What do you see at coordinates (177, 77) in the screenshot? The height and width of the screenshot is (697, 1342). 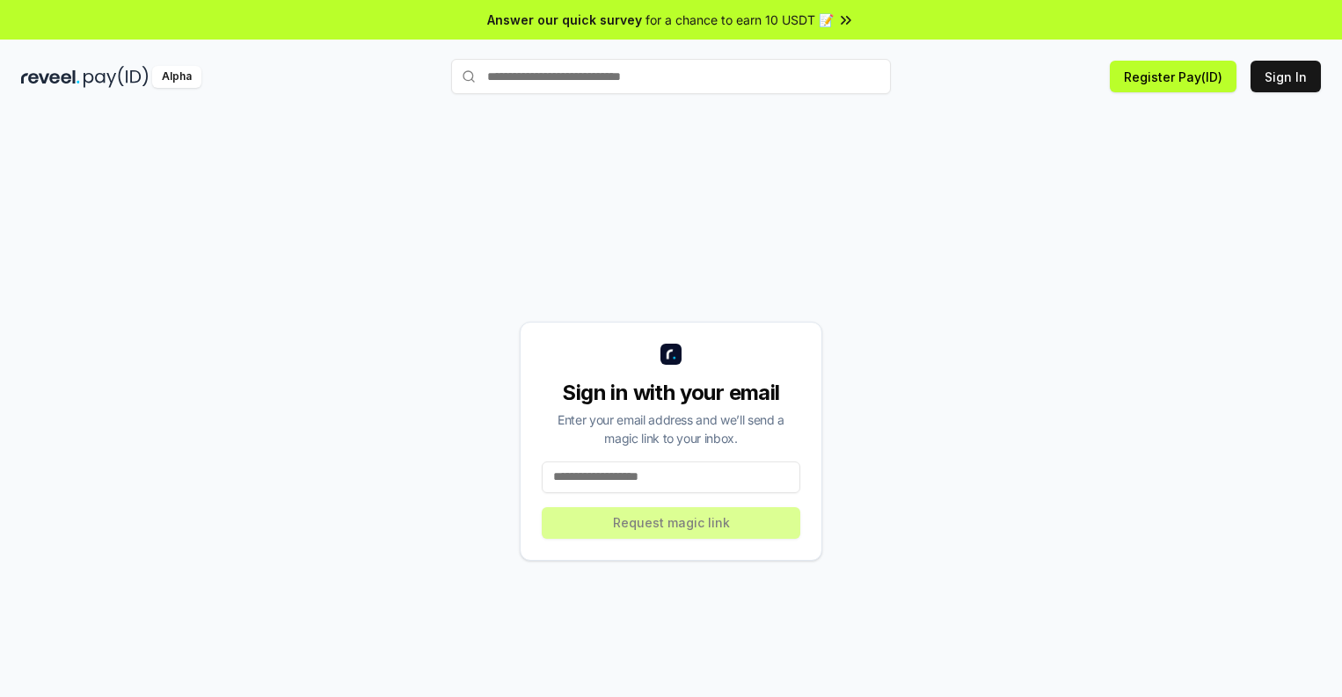 I see `div: Alpha` at bounding box center [177, 77].